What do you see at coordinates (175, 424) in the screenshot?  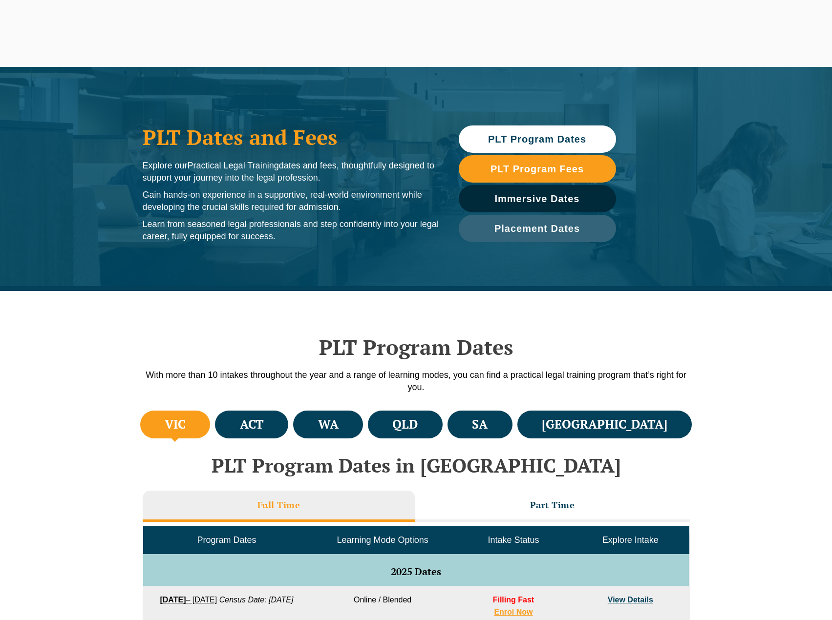 I see `h4: VIC` at bounding box center [175, 424].